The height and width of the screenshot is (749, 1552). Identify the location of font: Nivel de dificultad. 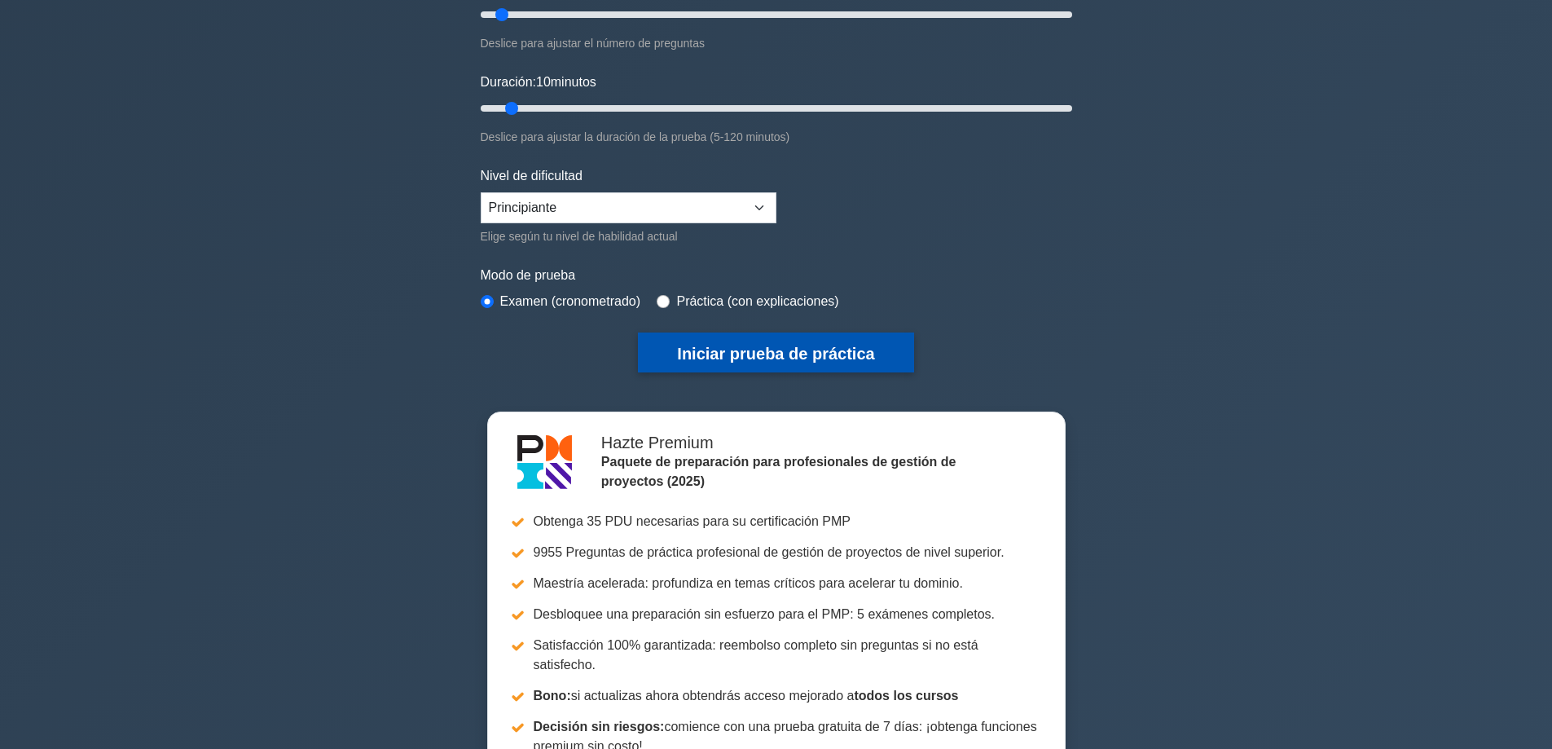
(531, 175).